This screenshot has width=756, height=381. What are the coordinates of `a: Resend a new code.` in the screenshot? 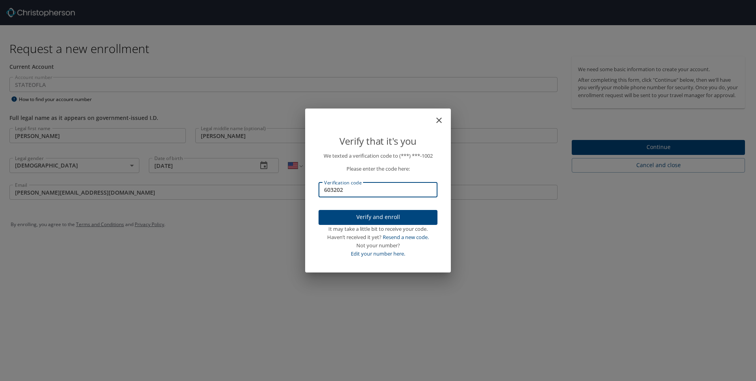 It's located at (405, 237).